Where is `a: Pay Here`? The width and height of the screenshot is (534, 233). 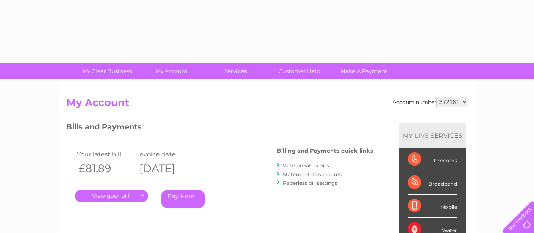 a: Pay Here is located at coordinates (183, 198).